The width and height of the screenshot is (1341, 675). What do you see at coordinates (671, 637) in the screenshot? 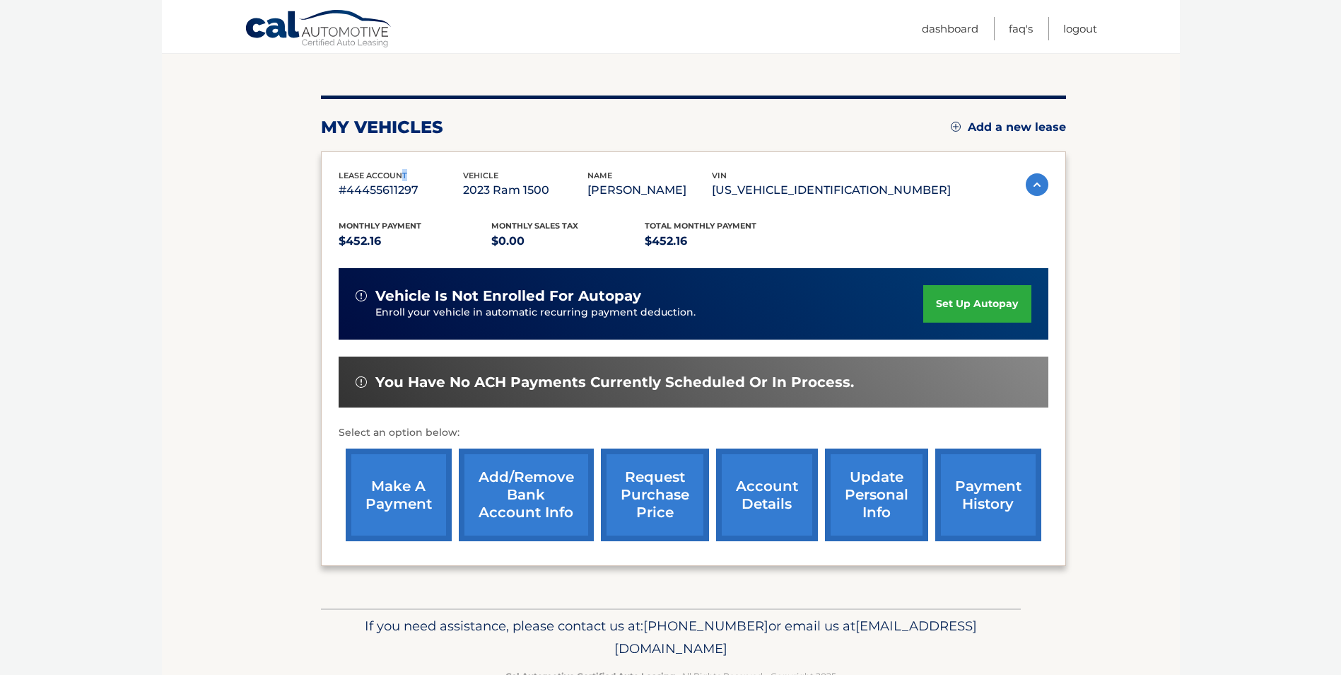
I see `p: If you need assistance, please contact us at: or email us at` at bounding box center [671, 637].